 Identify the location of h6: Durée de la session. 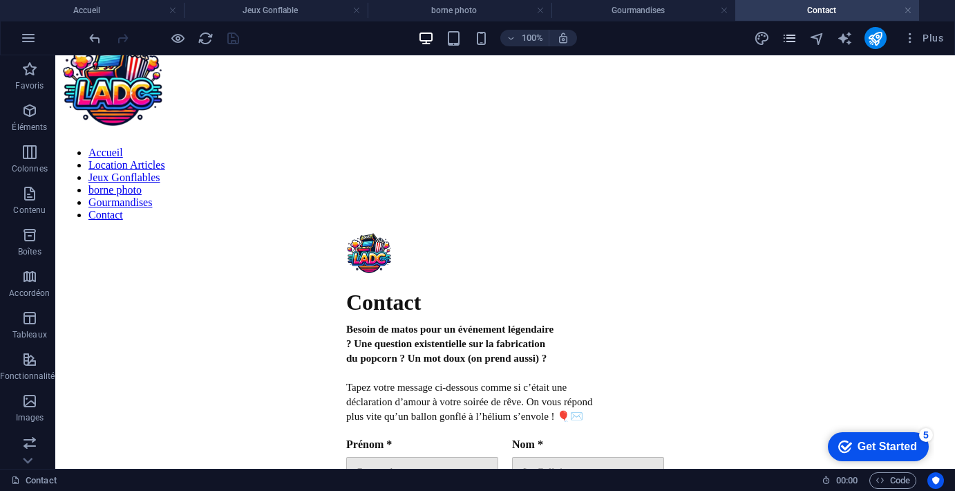
(839, 480).